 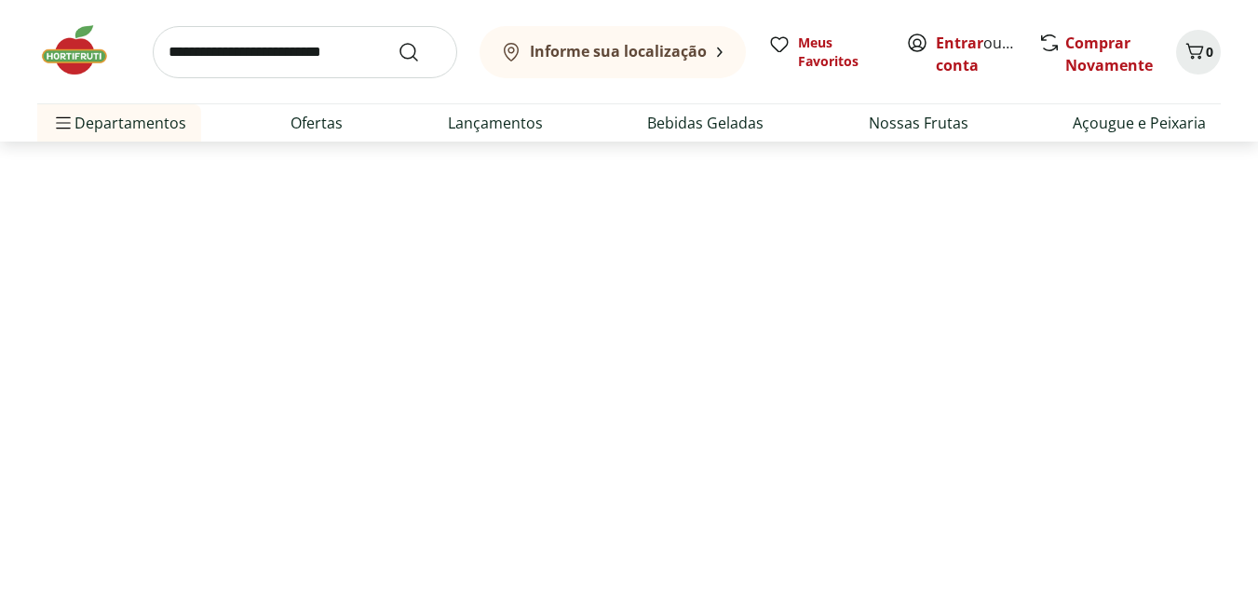 I want to click on button: Submit Search, so click(x=420, y=52).